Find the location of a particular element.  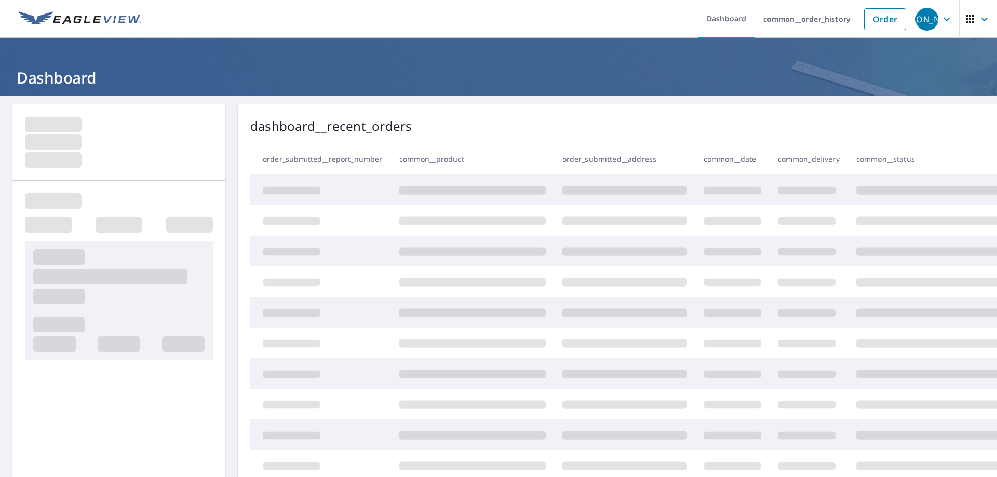

h1: Dashboard is located at coordinates (498, 77).